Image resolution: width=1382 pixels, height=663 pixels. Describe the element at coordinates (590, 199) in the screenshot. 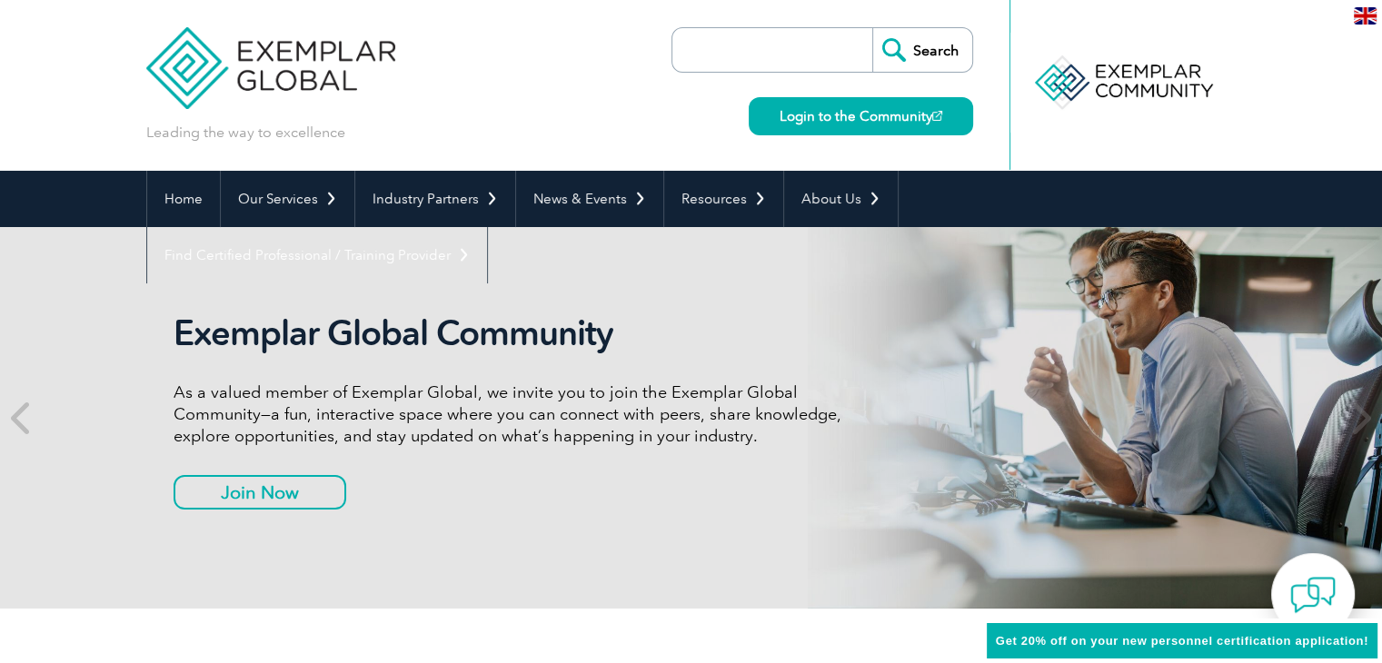

I see `a: News & Events` at that location.